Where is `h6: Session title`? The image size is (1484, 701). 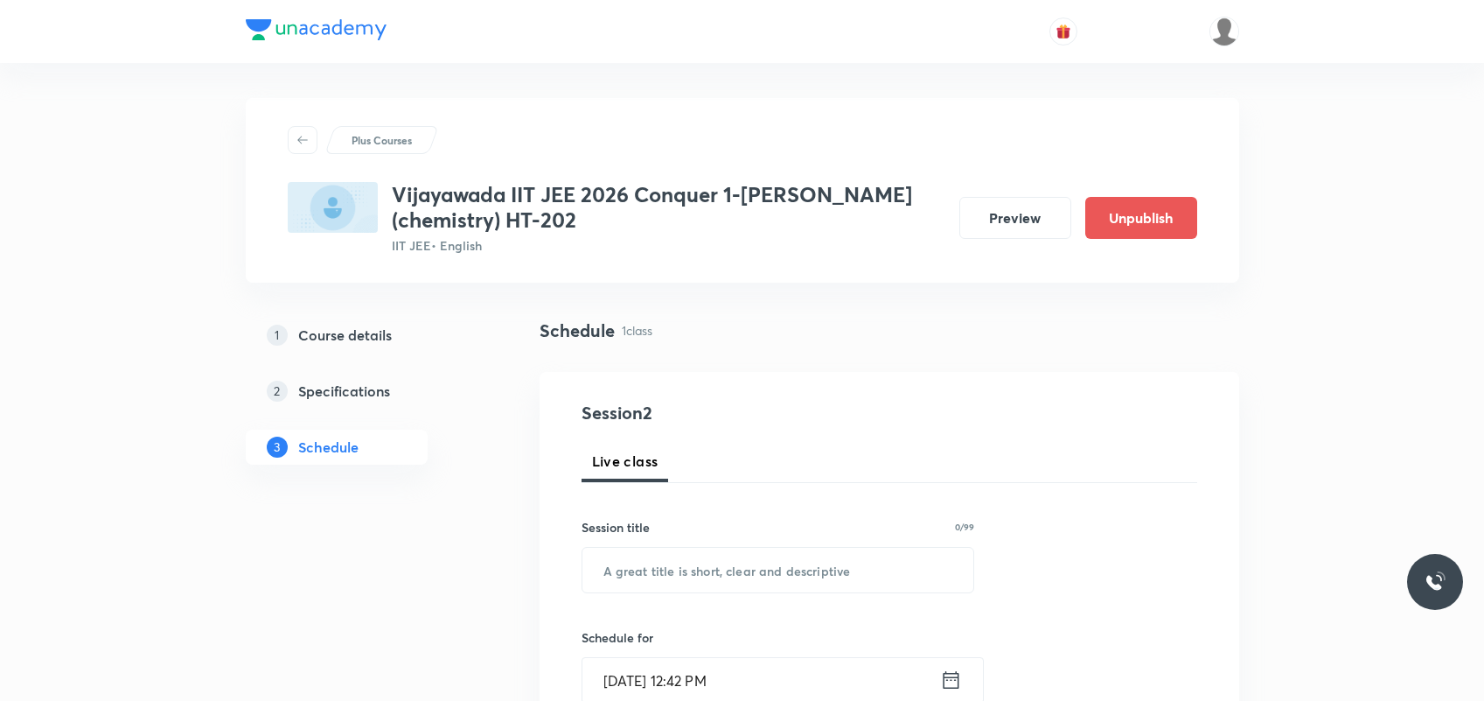
h6: Session title is located at coordinates (616, 527).